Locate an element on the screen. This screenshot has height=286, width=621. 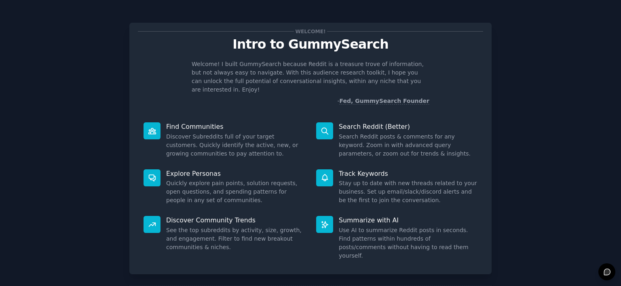
span: Welcome! is located at coordinates (311, 31).